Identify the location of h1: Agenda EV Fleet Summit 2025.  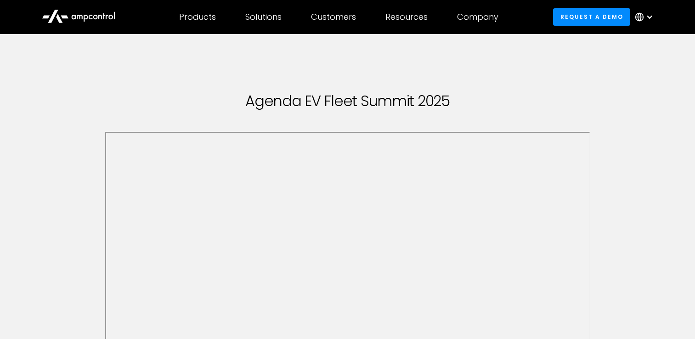
(347, 101).